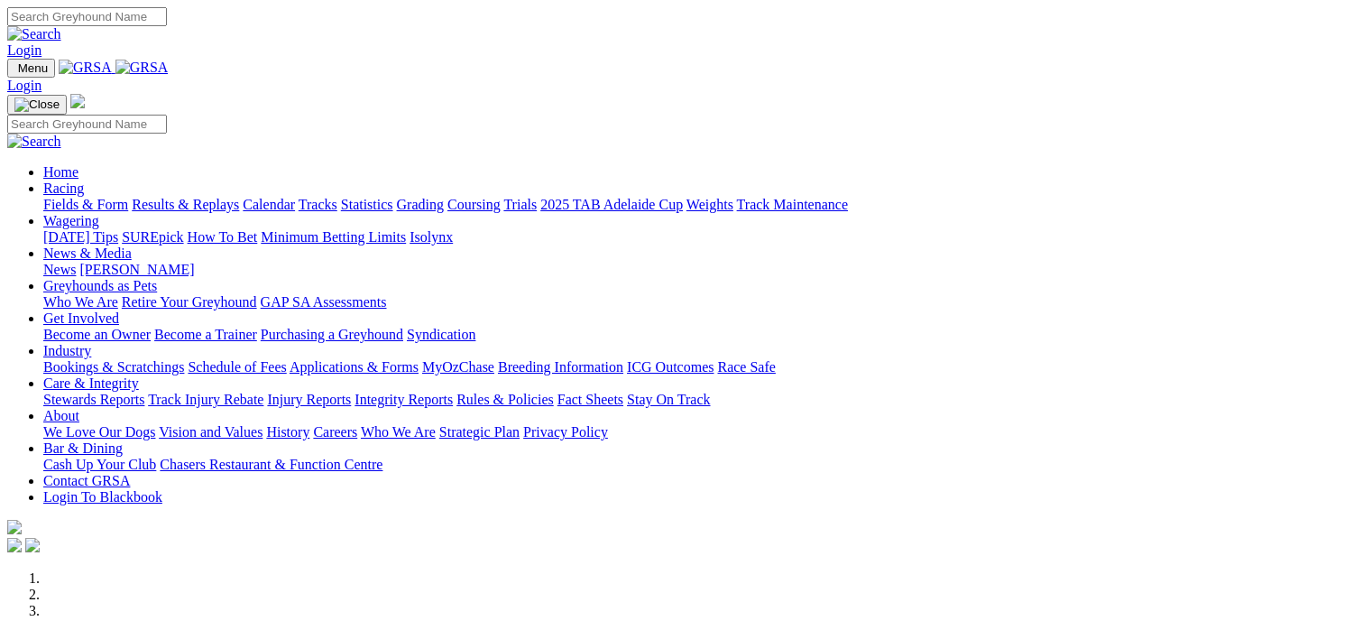 Image resolution: width=1372 pixels, height=621 pixels. What do you see at coordinates (185, 204) in the screenshot?
I see `a: Results & Replays` at bounding box center [185, 204].